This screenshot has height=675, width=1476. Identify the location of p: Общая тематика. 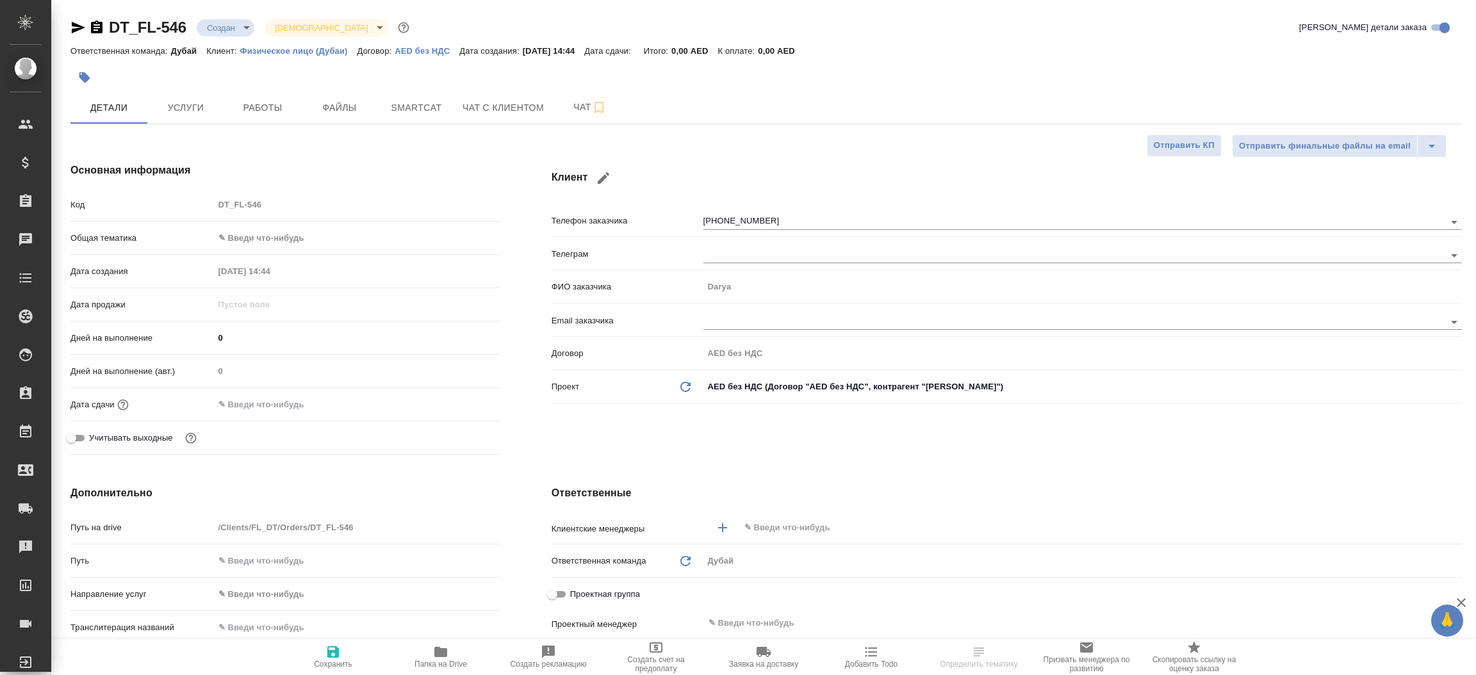
(142, 238).